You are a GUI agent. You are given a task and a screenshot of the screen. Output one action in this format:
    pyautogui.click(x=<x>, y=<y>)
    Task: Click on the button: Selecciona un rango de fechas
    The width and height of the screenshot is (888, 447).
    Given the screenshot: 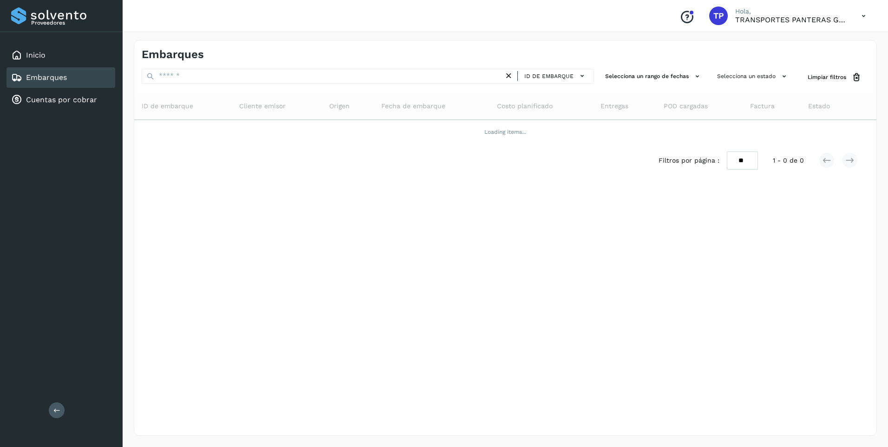 What is the action you would take?
    pyautogui.click(x=654, y=76)
    